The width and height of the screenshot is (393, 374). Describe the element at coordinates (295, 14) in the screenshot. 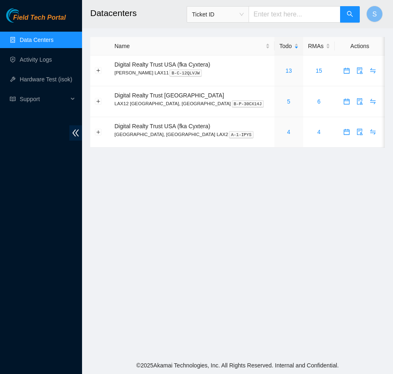

I see `input: Enter text here...` at that location.